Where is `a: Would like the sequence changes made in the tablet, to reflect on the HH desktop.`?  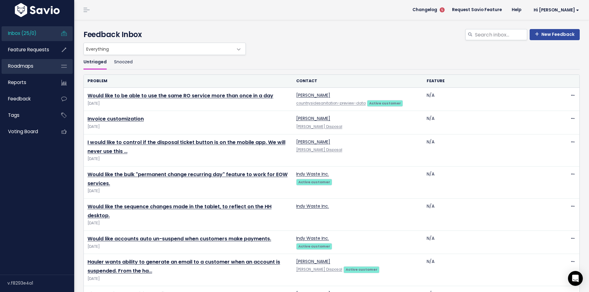 a: Would like the sequence changes made in the tablet, to reflect on the HH desktop. is located at coordinates (179, 211).